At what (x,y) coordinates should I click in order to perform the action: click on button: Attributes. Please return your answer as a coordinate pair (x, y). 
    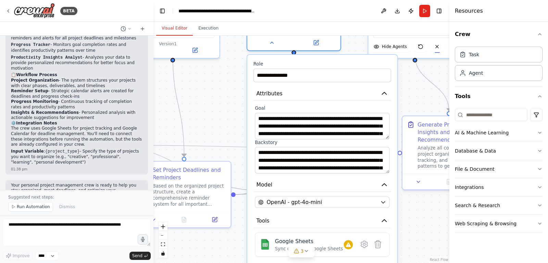
    Looking at the image, I should click on (322, 94).